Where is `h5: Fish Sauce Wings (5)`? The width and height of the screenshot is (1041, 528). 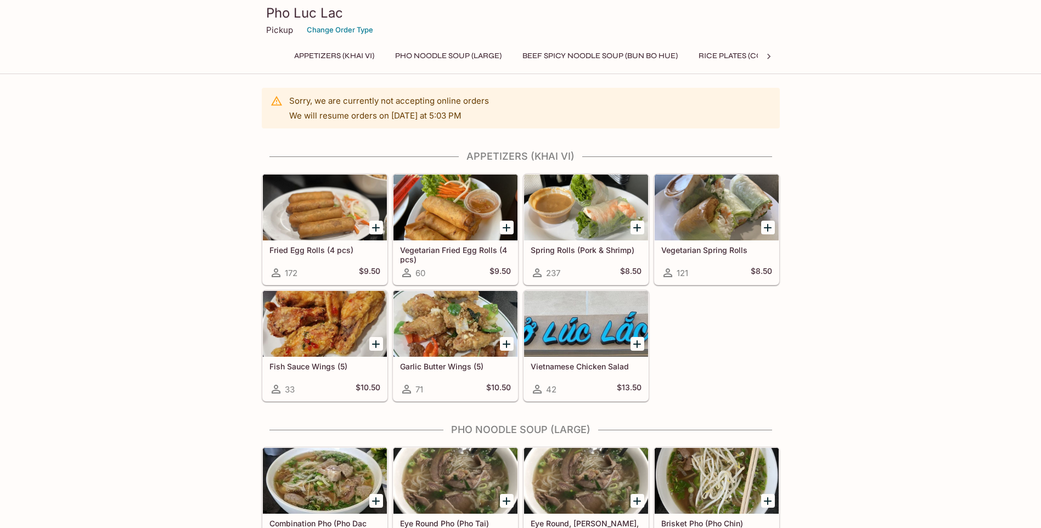 h5: Fish Sauce Wings (5) is located at coordinates (325, 366).